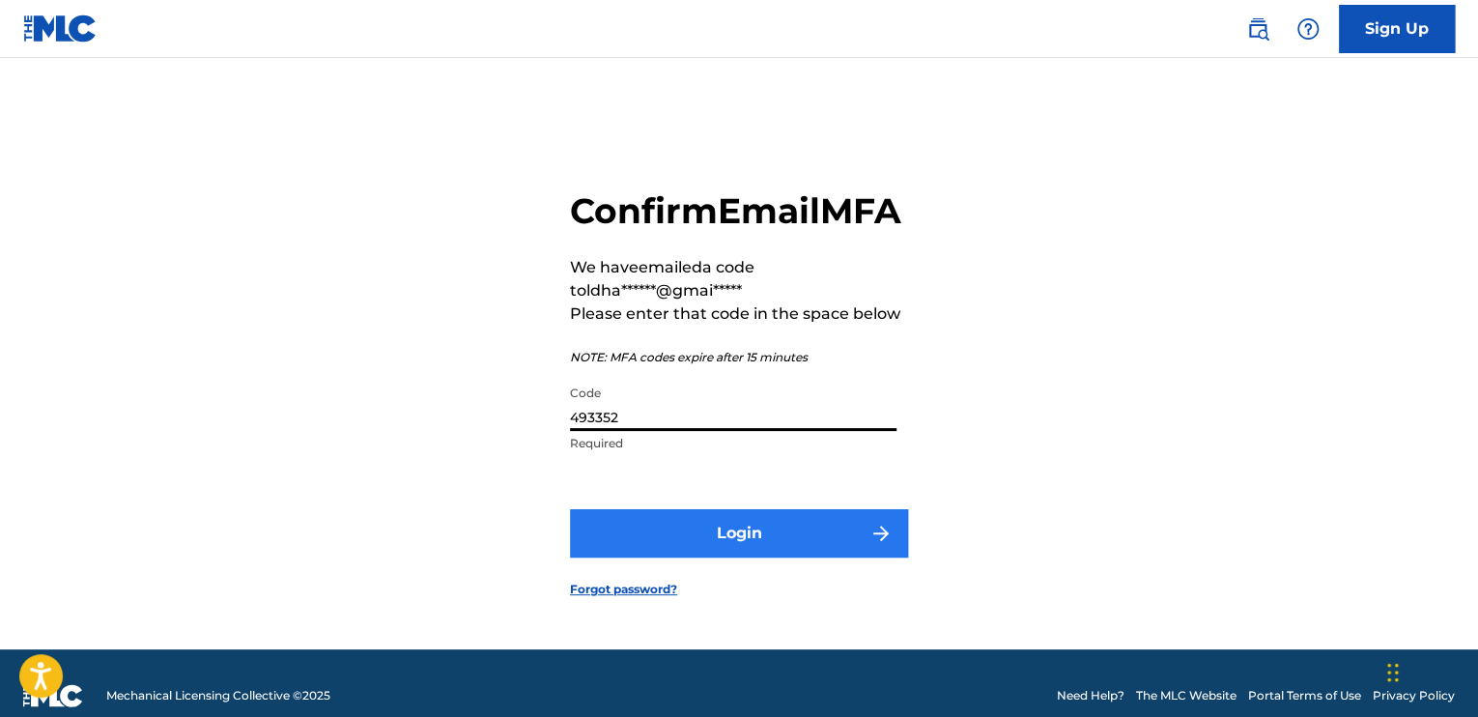 The height and width of the screenshot is (717, 1478). Describe the element at coordinates (60, 28) in the screenshot. I see `img: MLC Logo` at that location.